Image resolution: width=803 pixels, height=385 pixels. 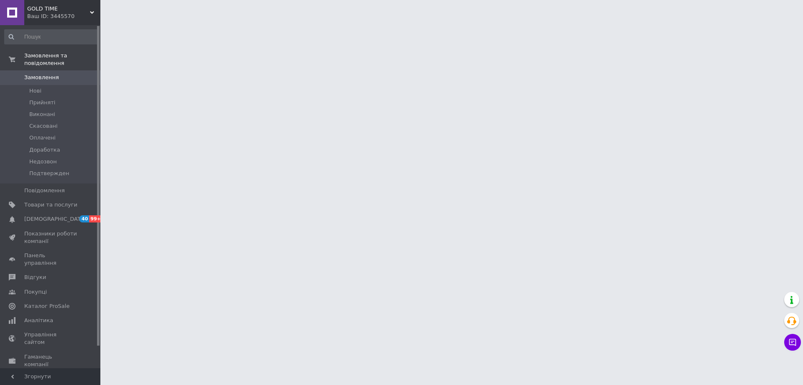 I want to click on span: Повідомлення, so click(x=44, y=190).